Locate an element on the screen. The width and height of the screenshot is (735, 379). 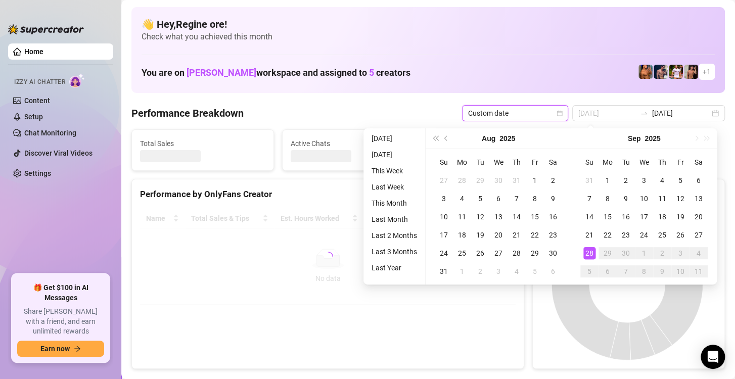
div: 5 is located at coordinates (535, 272).